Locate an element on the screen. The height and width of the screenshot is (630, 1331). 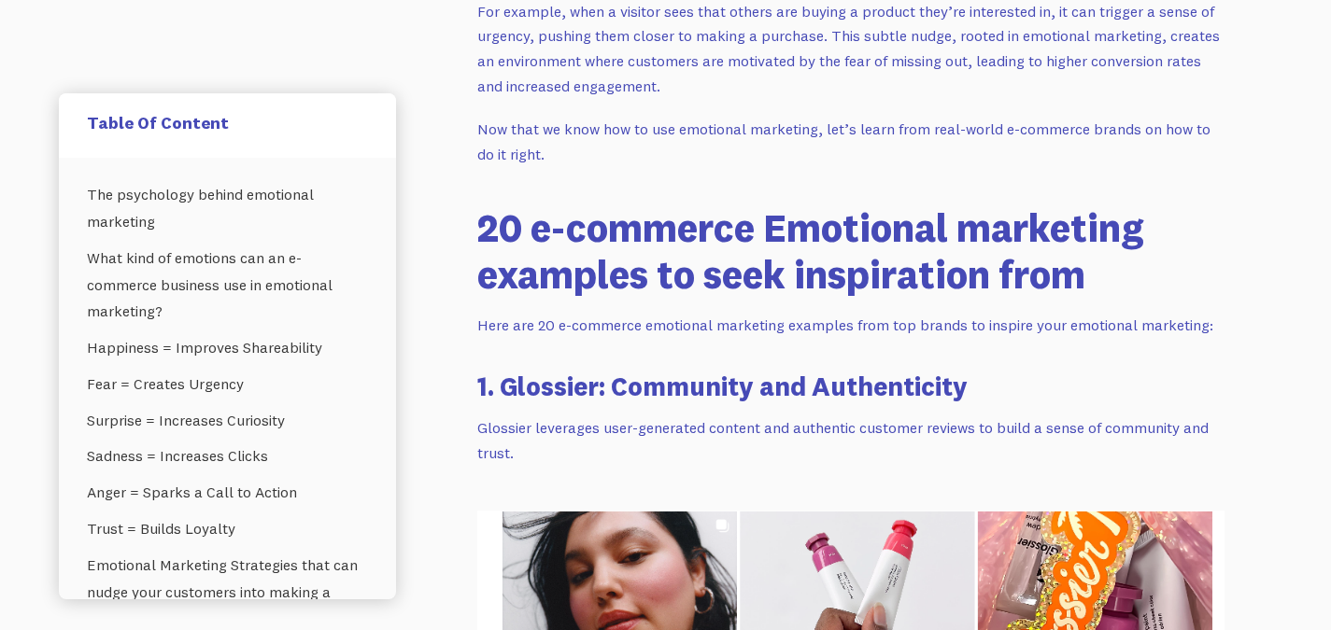
h3: 1. Glossier: Community and Authenticity is located at coordinates (851, 386).